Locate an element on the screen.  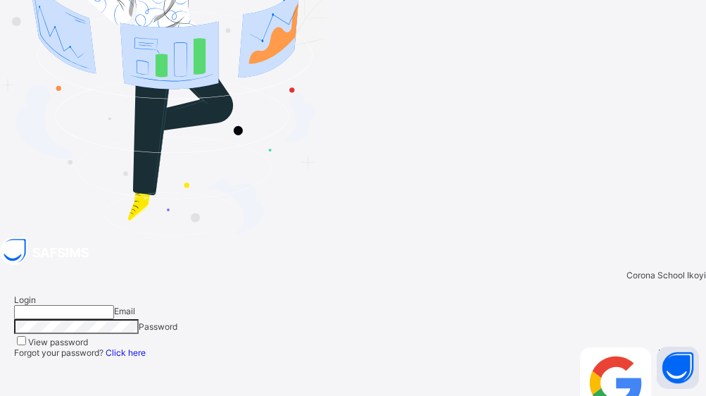
span: Email is located at coordinates (125, 310).